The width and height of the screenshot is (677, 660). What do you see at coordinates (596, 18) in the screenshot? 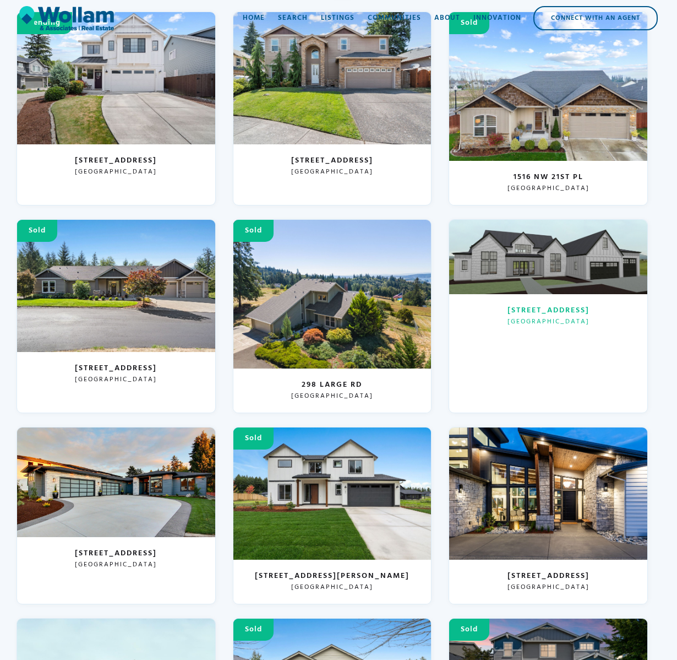
I see `div: Connect with an Agent` at bounding box center [596, 18].